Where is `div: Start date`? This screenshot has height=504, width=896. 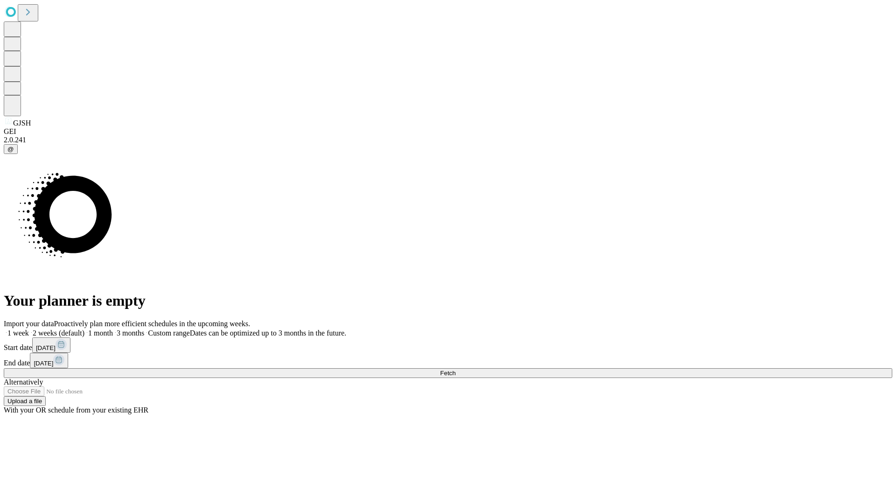
div: Start date is located at coordinates (448, 345).